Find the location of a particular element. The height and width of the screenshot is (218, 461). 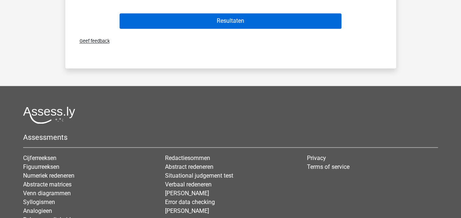

button: Resultaten is located at coordinates (230, 21).